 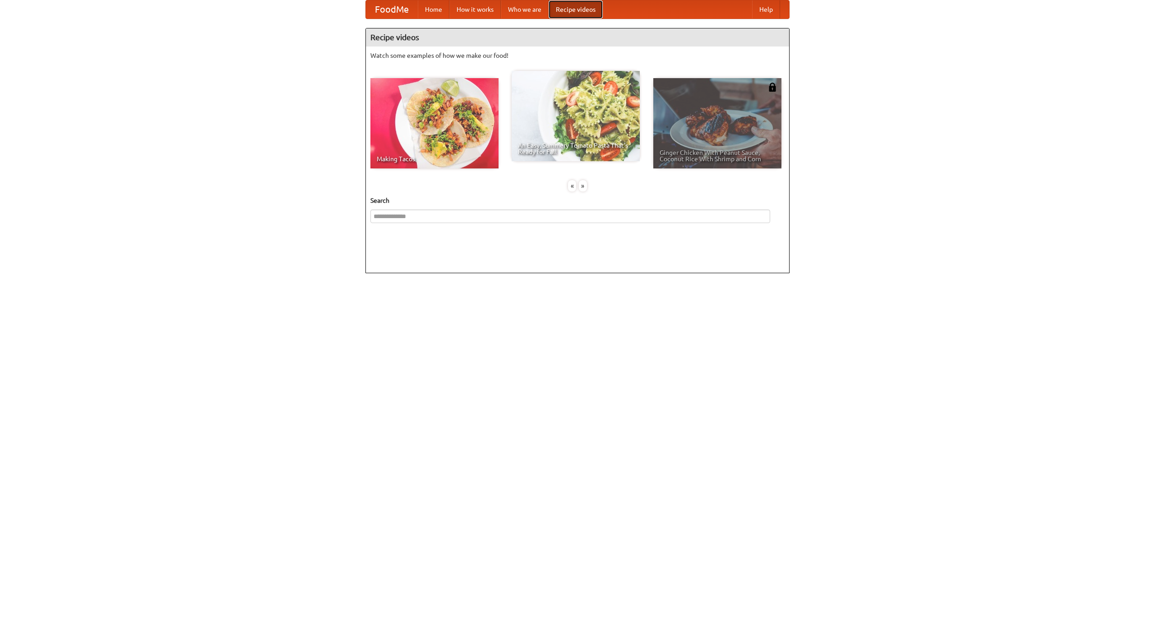 I want to click on a: Recipe videos, so click(x=576, y=9).